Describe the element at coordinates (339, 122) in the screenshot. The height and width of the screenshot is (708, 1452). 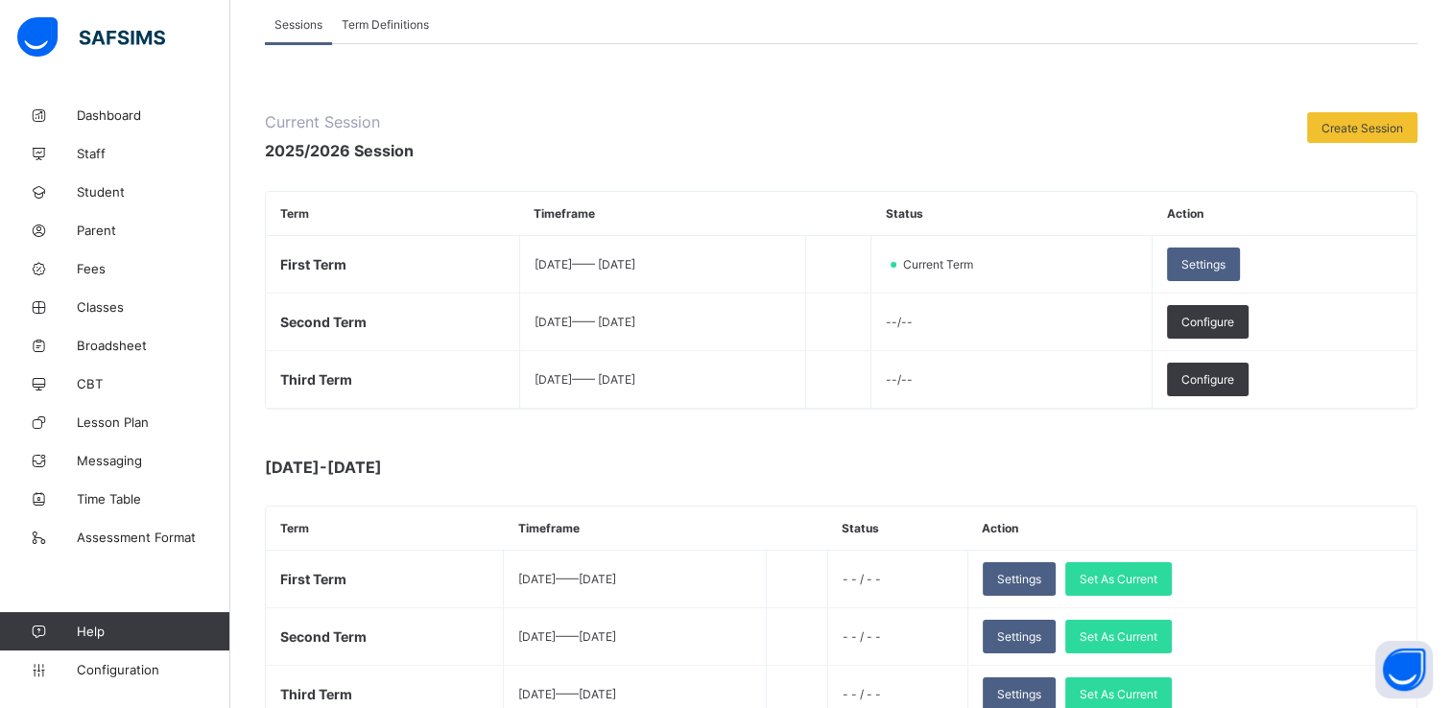
I see `span: Current Session` at that location.